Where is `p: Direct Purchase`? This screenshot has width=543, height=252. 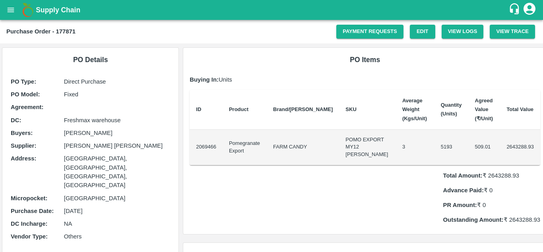 p: Direct Purchase is located at coordinates (117, 82).